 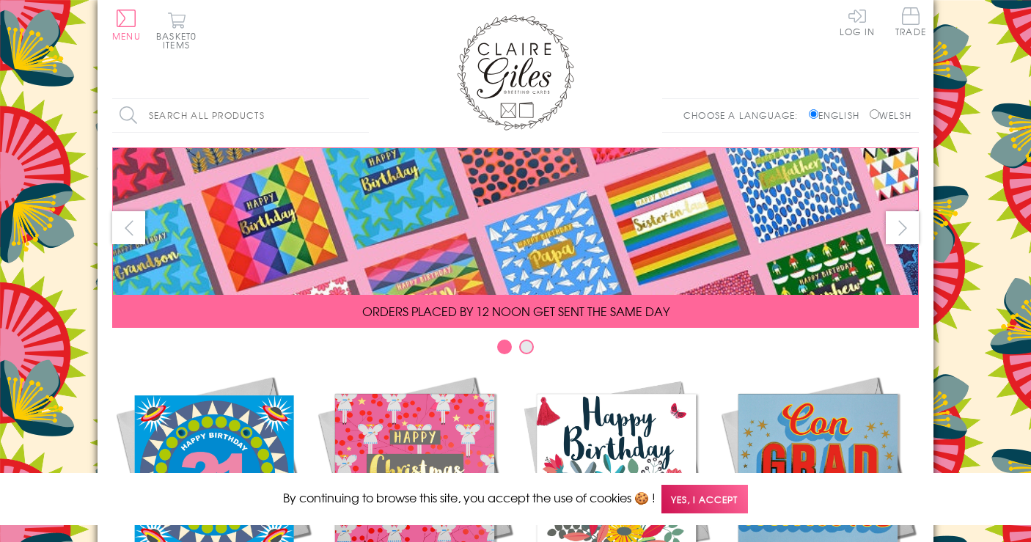 I want to click on input: English, so click(x=813, y=114).